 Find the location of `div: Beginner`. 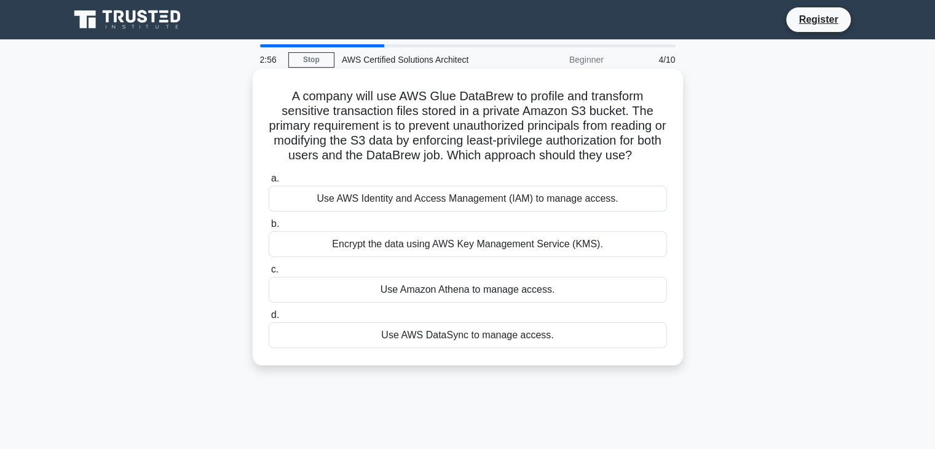

div: Beginner is located at coordinates (557, 60).